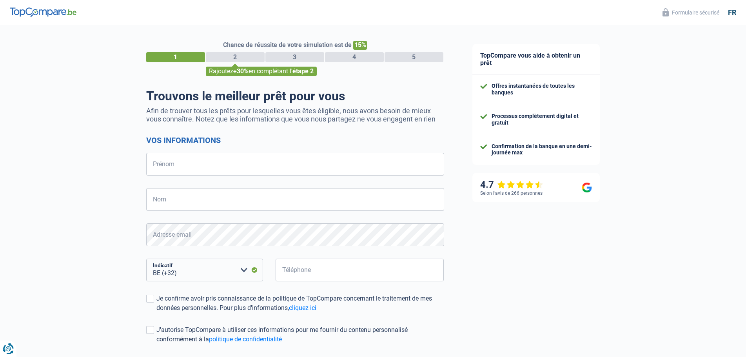 The width and height of the screenshot is (746, 357). Describe the element at coordinates (43, 12) in the screenshot. I see `img: TopCompare Logo` at that location.